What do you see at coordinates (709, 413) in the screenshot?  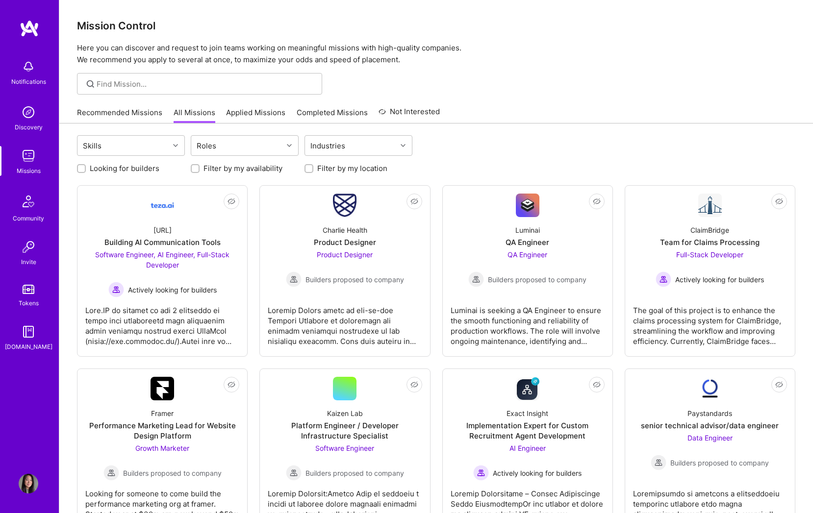 I see `div: Paystandards` at bounding box center [709, 413].